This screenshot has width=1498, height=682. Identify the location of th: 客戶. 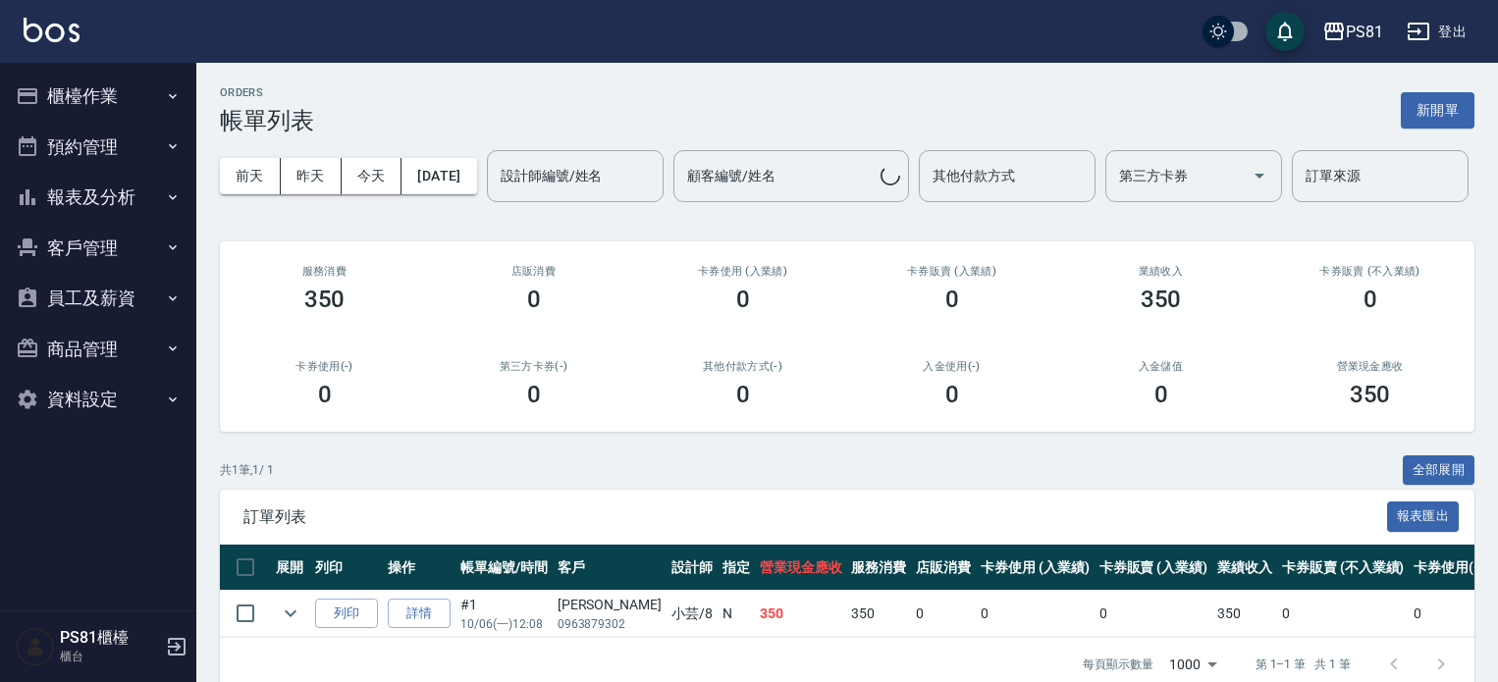
(610, 568).